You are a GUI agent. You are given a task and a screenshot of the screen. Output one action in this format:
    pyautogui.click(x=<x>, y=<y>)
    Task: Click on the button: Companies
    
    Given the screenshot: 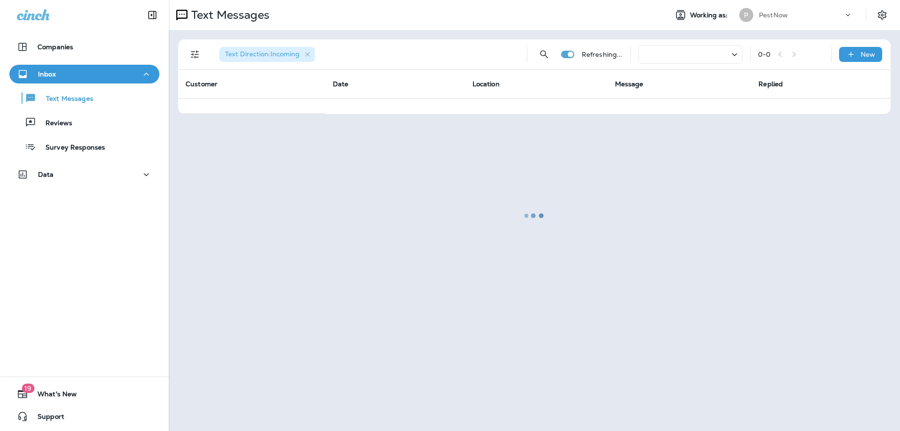 What is the action you would take?
    pyautogui.click(x=84, y=47)
    